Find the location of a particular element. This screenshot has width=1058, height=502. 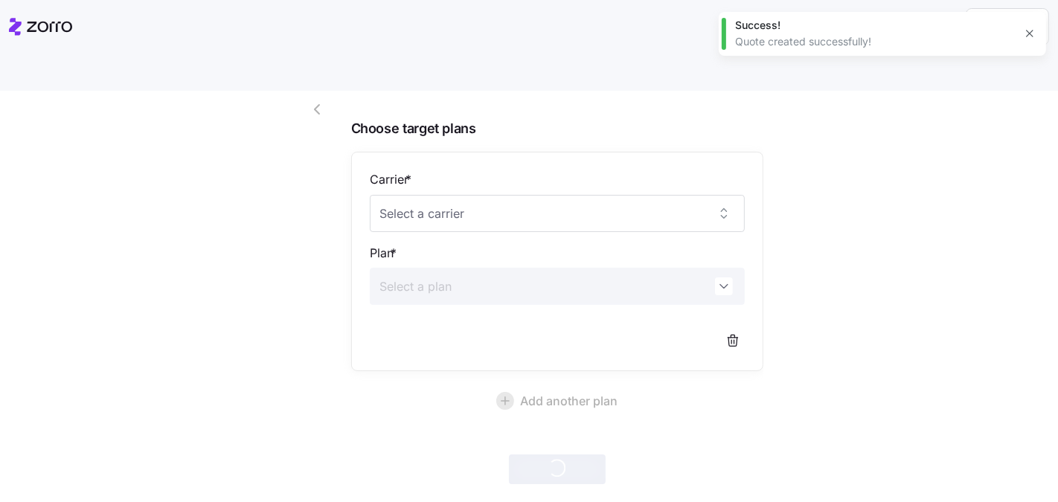

input: Select a carrier is located at coordinates (557, 214).